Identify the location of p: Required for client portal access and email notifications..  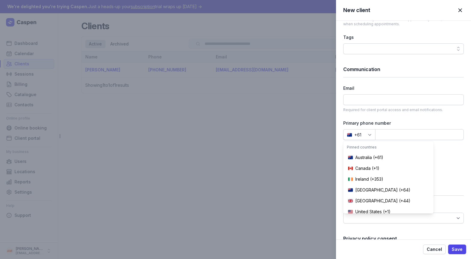
(403, 110).